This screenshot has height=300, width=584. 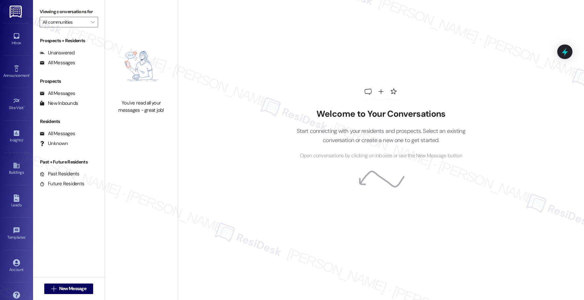 What do you see at coordinates (381, 114) in the screenshot?
I see `h2: Welcome to Your Conversations` at bounding box center [381, 114].